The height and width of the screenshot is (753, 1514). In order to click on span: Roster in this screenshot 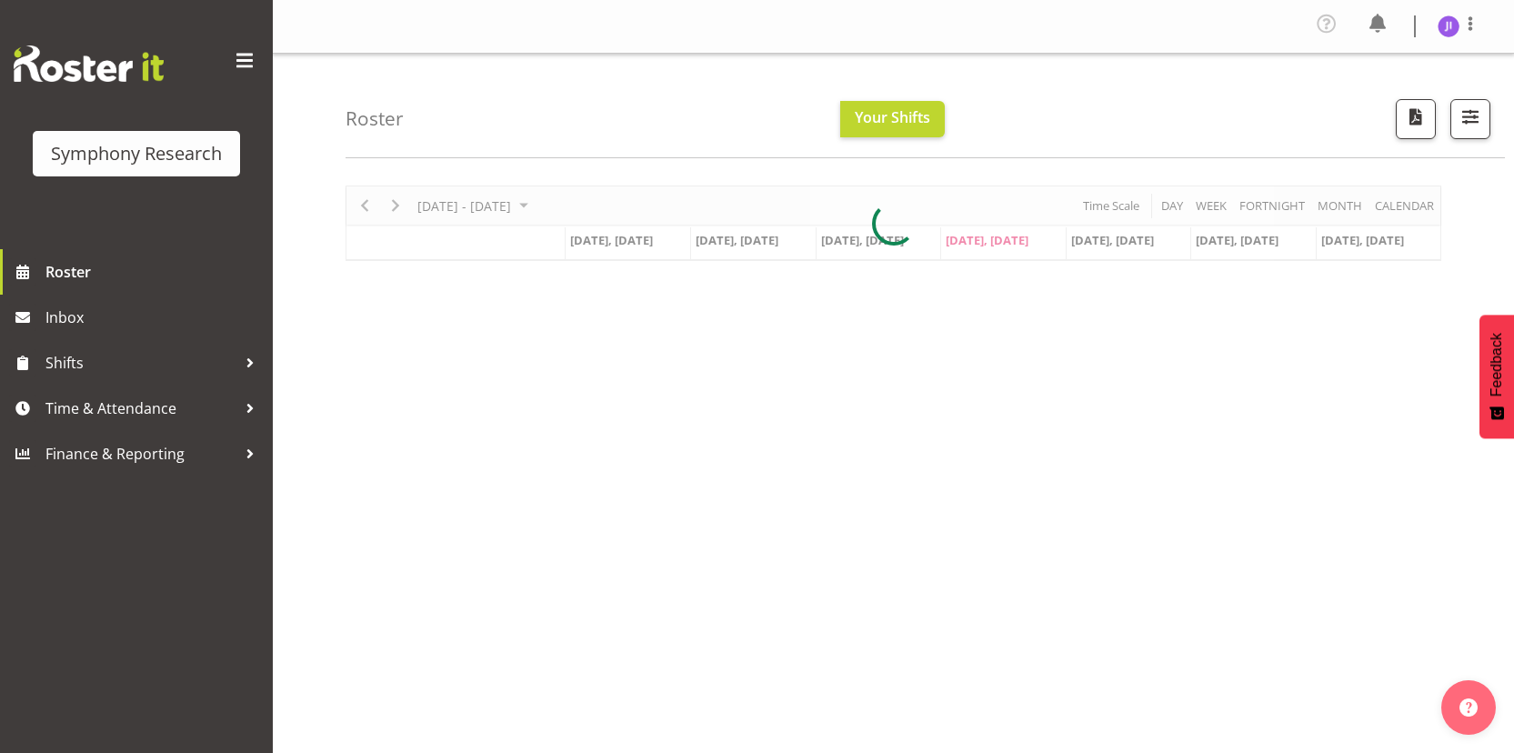, I will do `click(155, 272)`.